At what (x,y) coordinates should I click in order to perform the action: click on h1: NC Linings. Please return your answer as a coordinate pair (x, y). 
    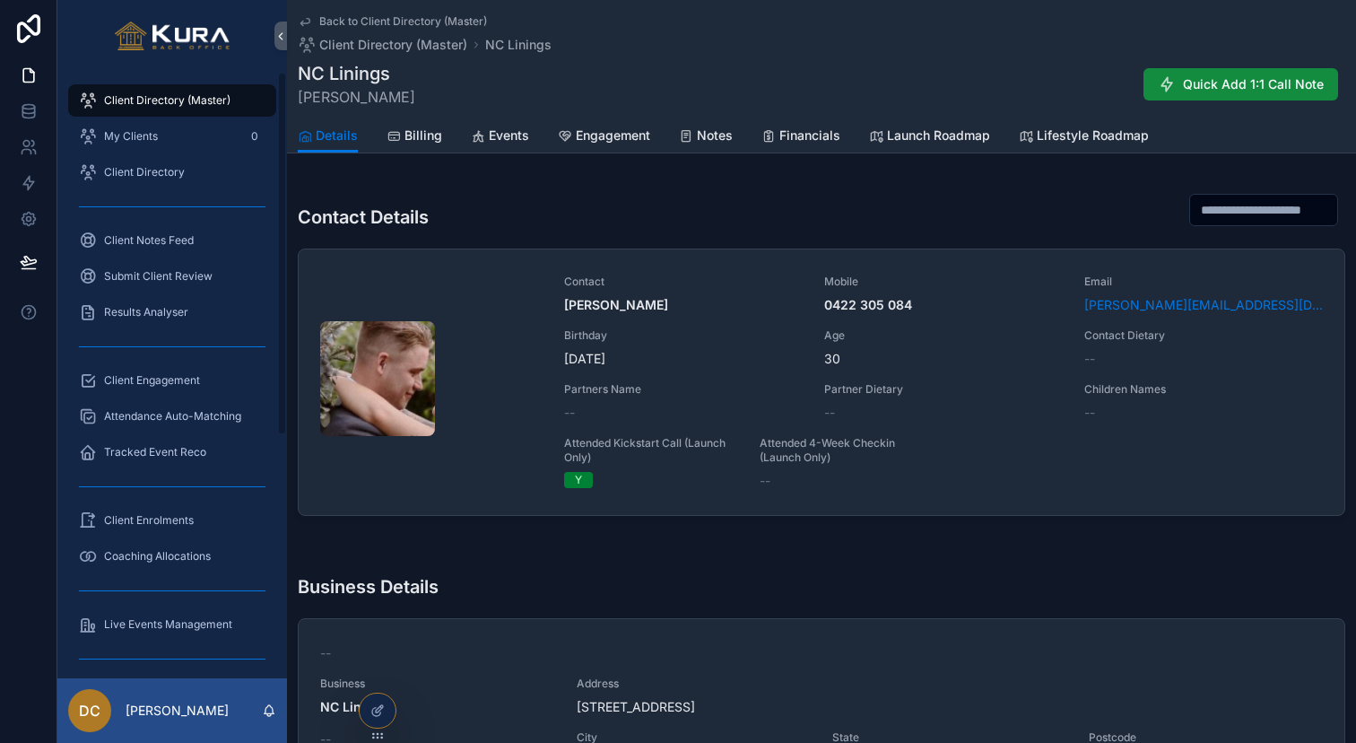
    Looking at the image, I should click on (356, 74).